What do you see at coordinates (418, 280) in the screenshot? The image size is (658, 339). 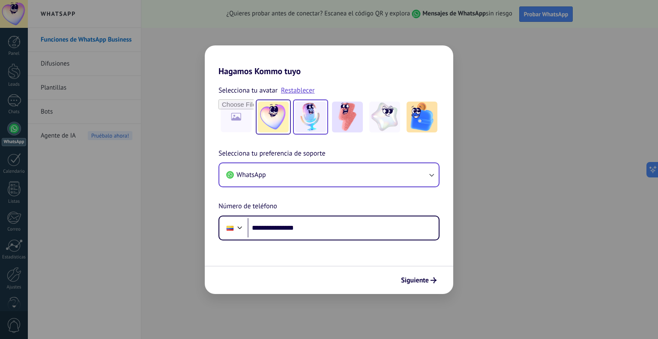 I see `button: Siguiente` at bounding box center [418, 280].